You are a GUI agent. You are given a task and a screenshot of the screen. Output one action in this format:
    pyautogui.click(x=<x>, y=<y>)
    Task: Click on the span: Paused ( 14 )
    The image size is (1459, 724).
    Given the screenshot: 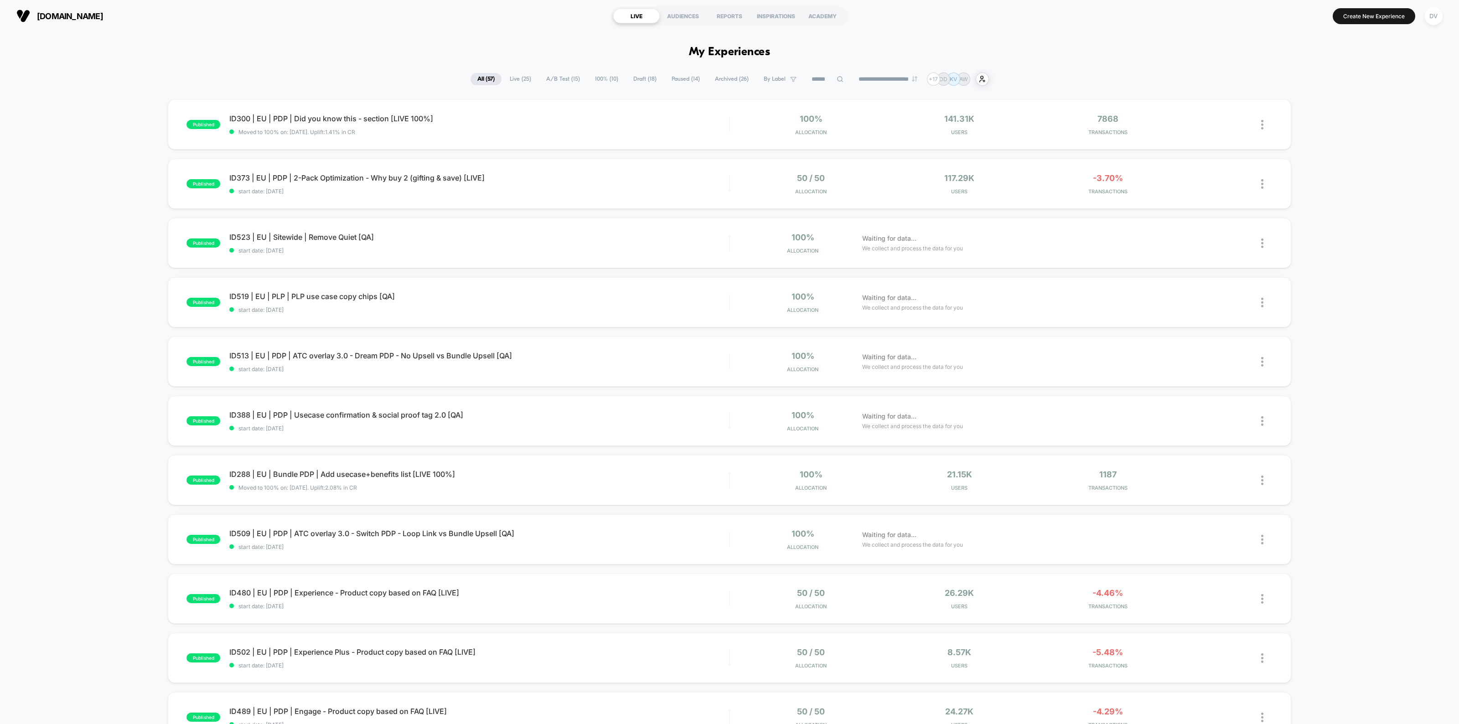 What is the action you would take?
    pyautogui.click(x=686, y=79)
    